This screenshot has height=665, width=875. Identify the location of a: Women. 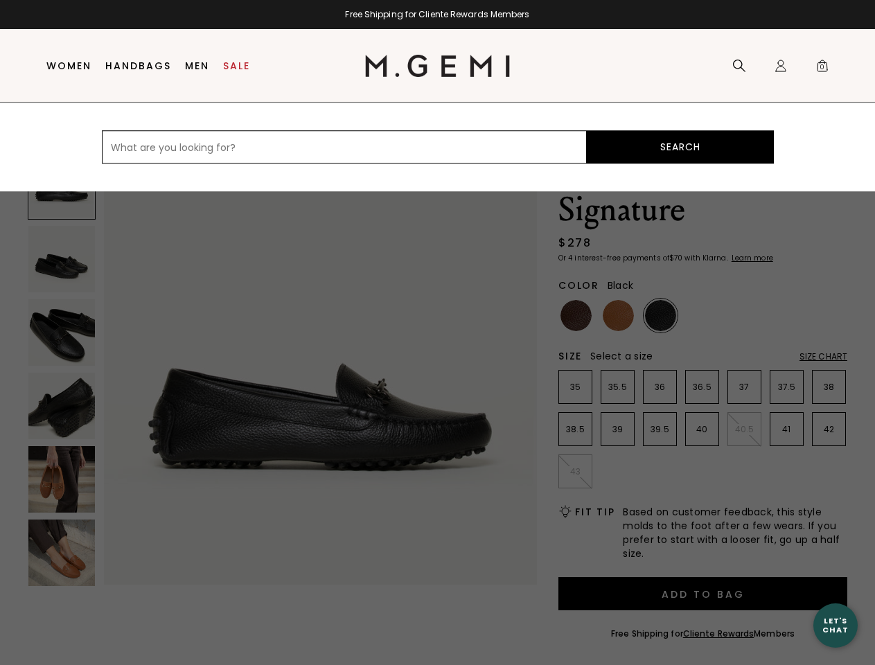
(69, 66).